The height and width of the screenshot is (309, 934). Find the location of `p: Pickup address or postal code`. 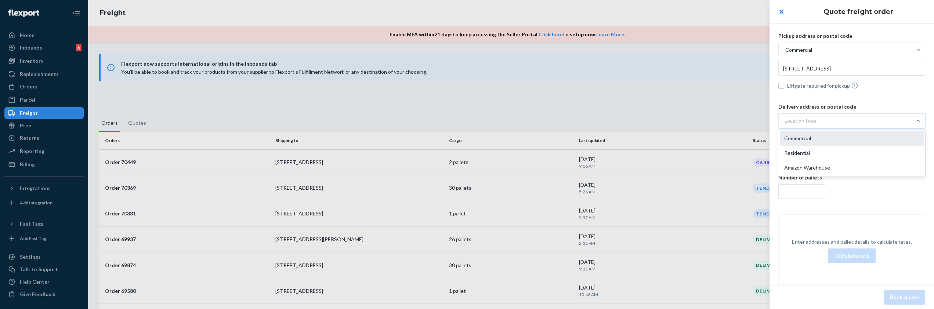

p: Pickup address or postal code is located at coordinates (852, 36).